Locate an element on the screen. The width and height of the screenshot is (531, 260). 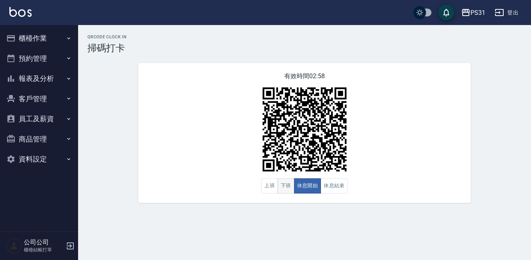
button: 報表及分析 is located at coordinates (39, 78).